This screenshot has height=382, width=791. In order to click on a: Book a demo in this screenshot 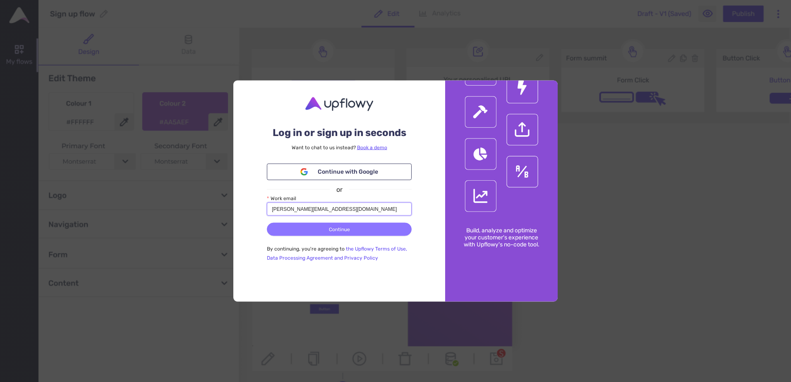, I will do `click(372, 147)`.